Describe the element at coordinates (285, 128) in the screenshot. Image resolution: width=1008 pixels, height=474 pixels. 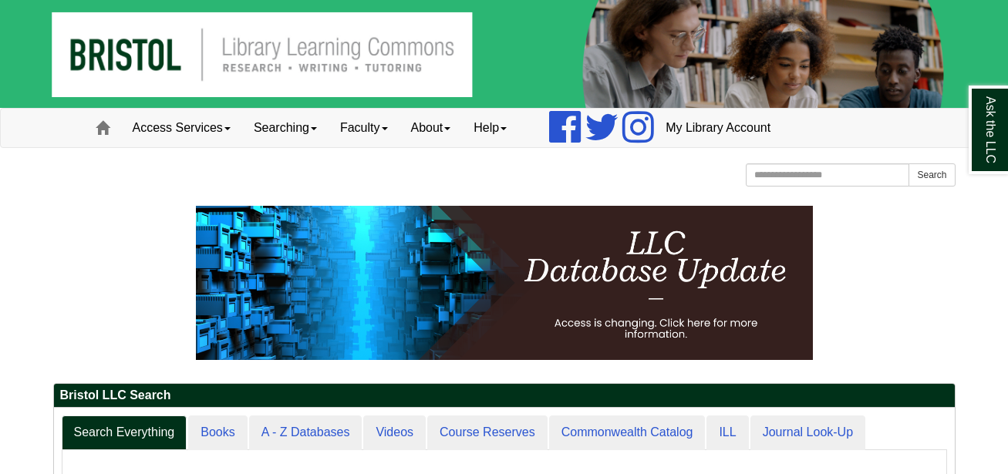
I see `a: Searching` at that location.